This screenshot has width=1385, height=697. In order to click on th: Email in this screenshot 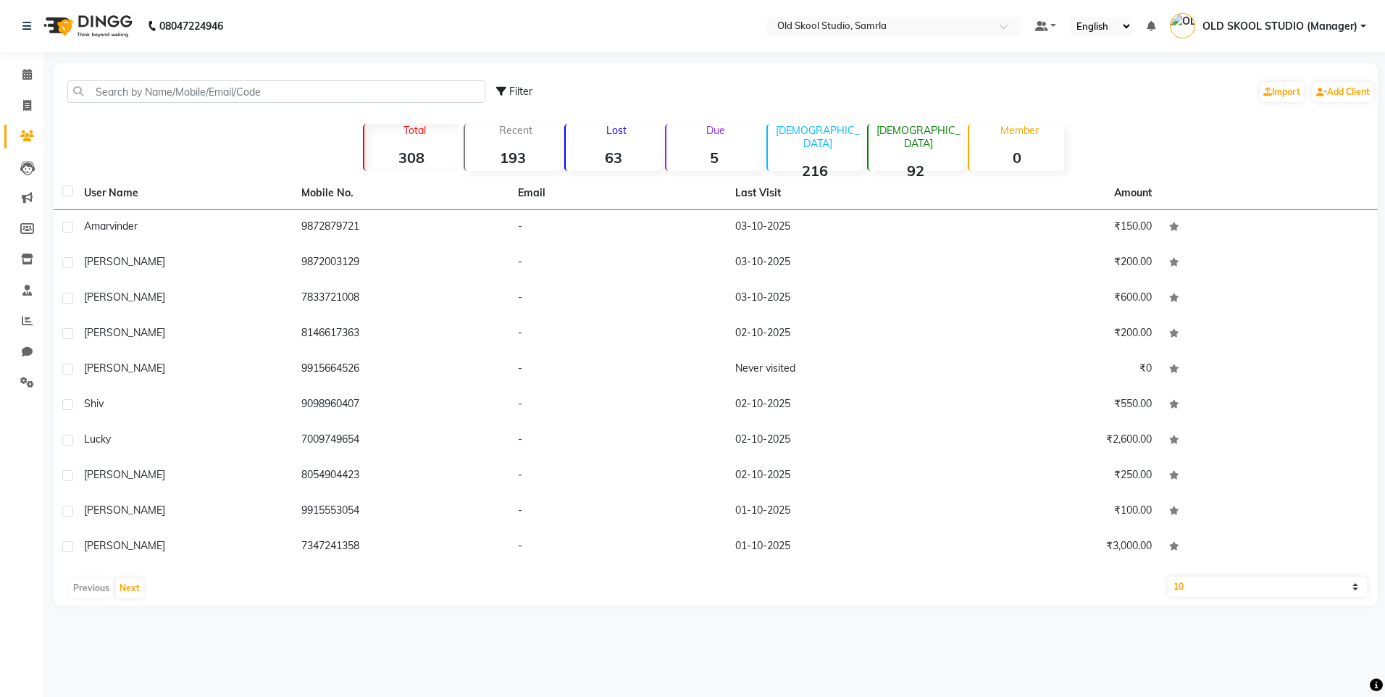, I will do `click(618, 193)`.